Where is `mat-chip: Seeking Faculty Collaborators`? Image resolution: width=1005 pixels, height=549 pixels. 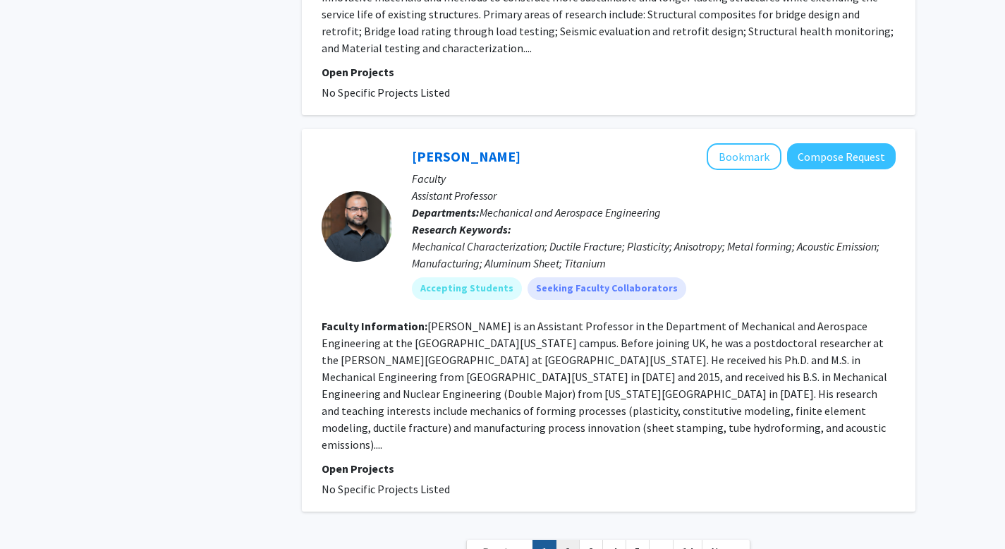 mat-chip: Seeking Faculty Collaborators is located at coordinates (607, 289).